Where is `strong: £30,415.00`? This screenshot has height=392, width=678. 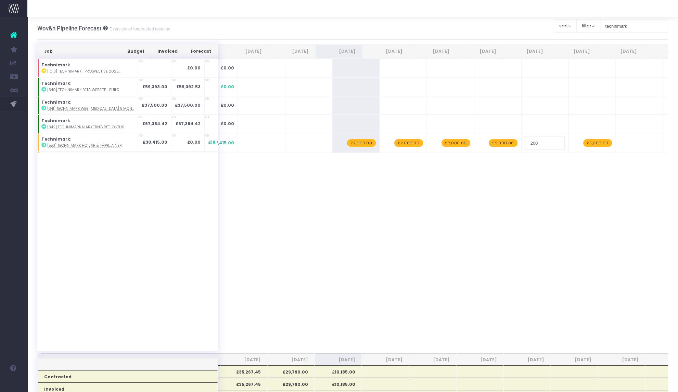 strong: £30,415.00 is located at coordinates (155, 142).